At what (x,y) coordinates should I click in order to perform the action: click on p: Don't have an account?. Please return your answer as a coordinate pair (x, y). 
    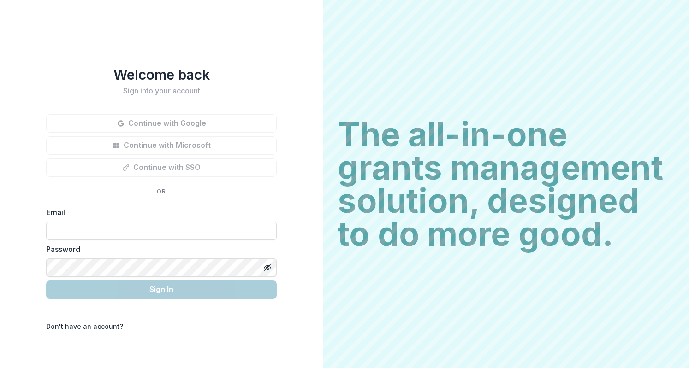
    Looking at the image, I should click on (84, 326).